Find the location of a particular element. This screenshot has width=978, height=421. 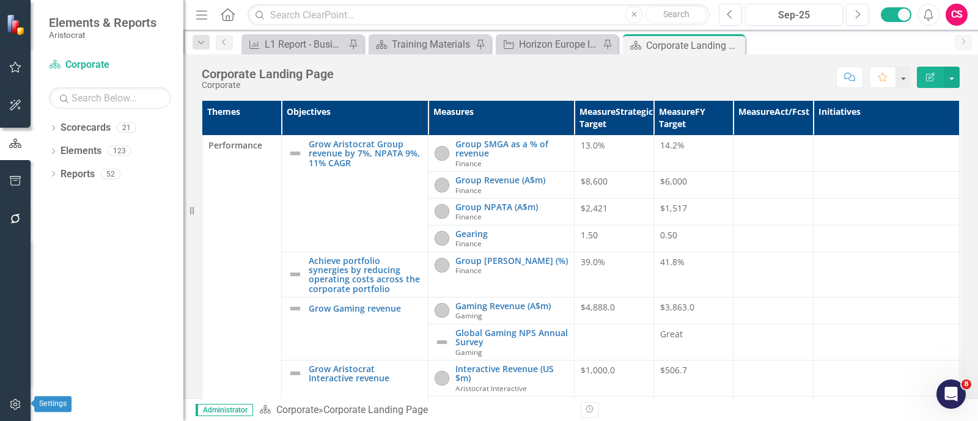

a: Gaming Revenue (A$m) is located at coordinates (512, 306).